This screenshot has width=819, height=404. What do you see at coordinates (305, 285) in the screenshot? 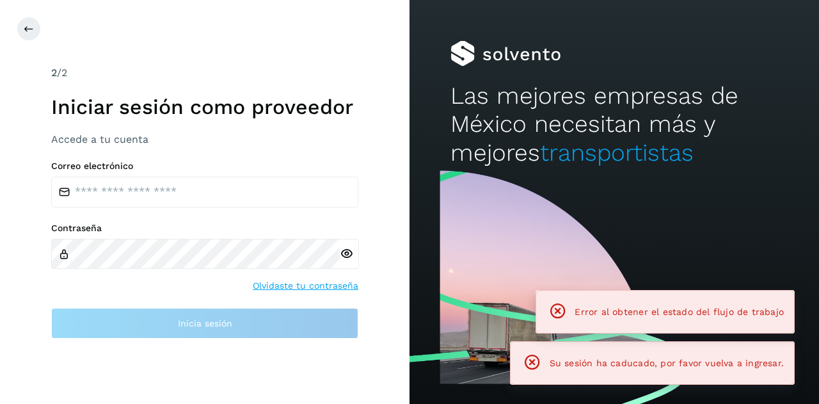
I see `a: Olvidaste tu contraseña` at bounding box center [305, 285].